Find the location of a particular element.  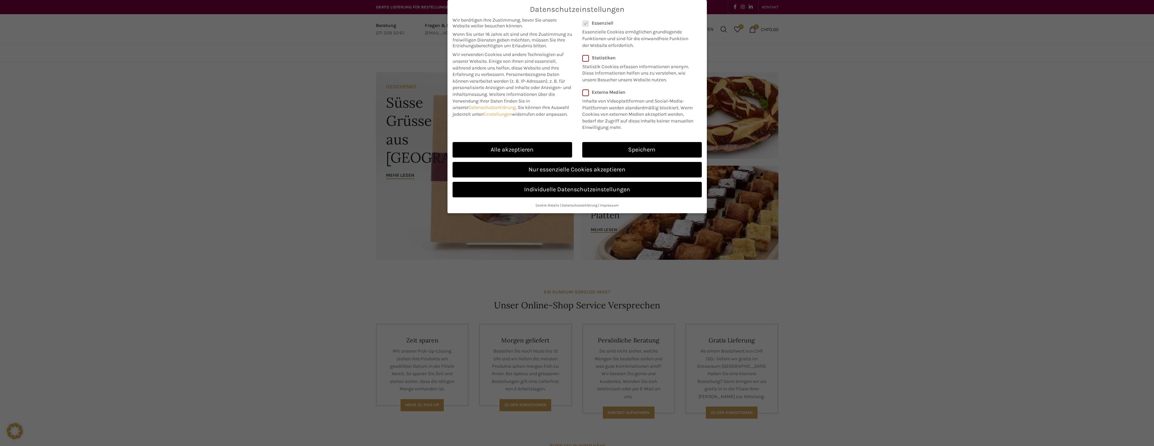

p: Statistik Cookies erfassen Informationen anonym. Diese Informationen helfen uns zu verstehen, wie... is located at coordinates (638, 72).